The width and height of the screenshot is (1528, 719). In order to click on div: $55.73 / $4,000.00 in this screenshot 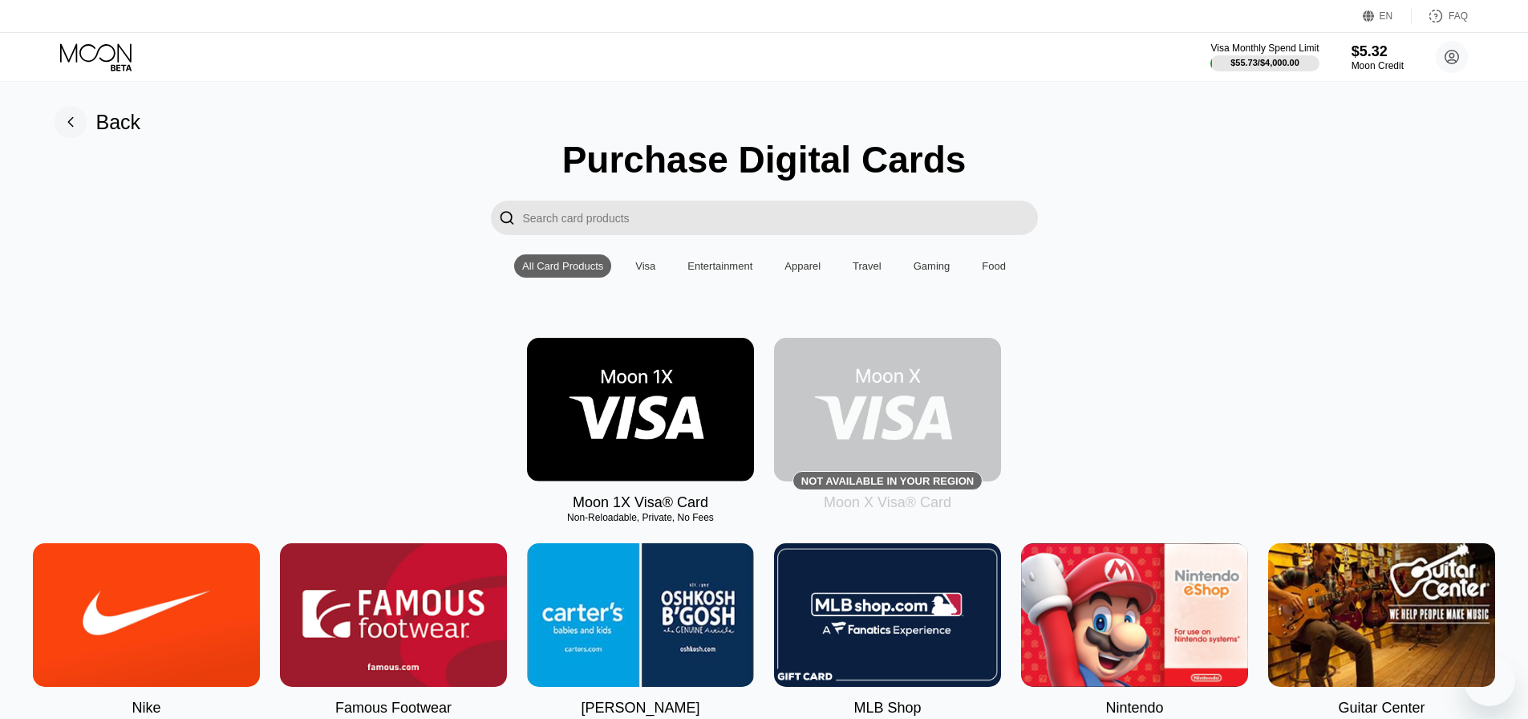, I will do `click(1265, 63)`.